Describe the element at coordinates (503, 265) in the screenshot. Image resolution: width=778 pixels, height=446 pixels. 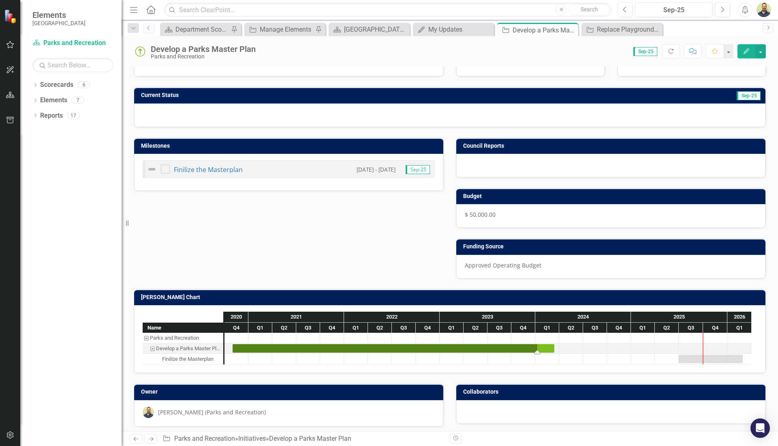
I see `span: Approved Operating Budget` at that location.